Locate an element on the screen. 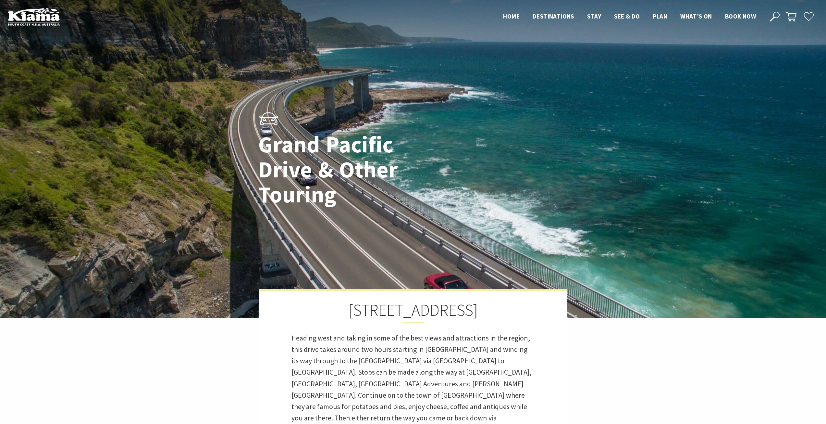 The image size is (826, 424). span: Plan is located at coordinates (660, 16).